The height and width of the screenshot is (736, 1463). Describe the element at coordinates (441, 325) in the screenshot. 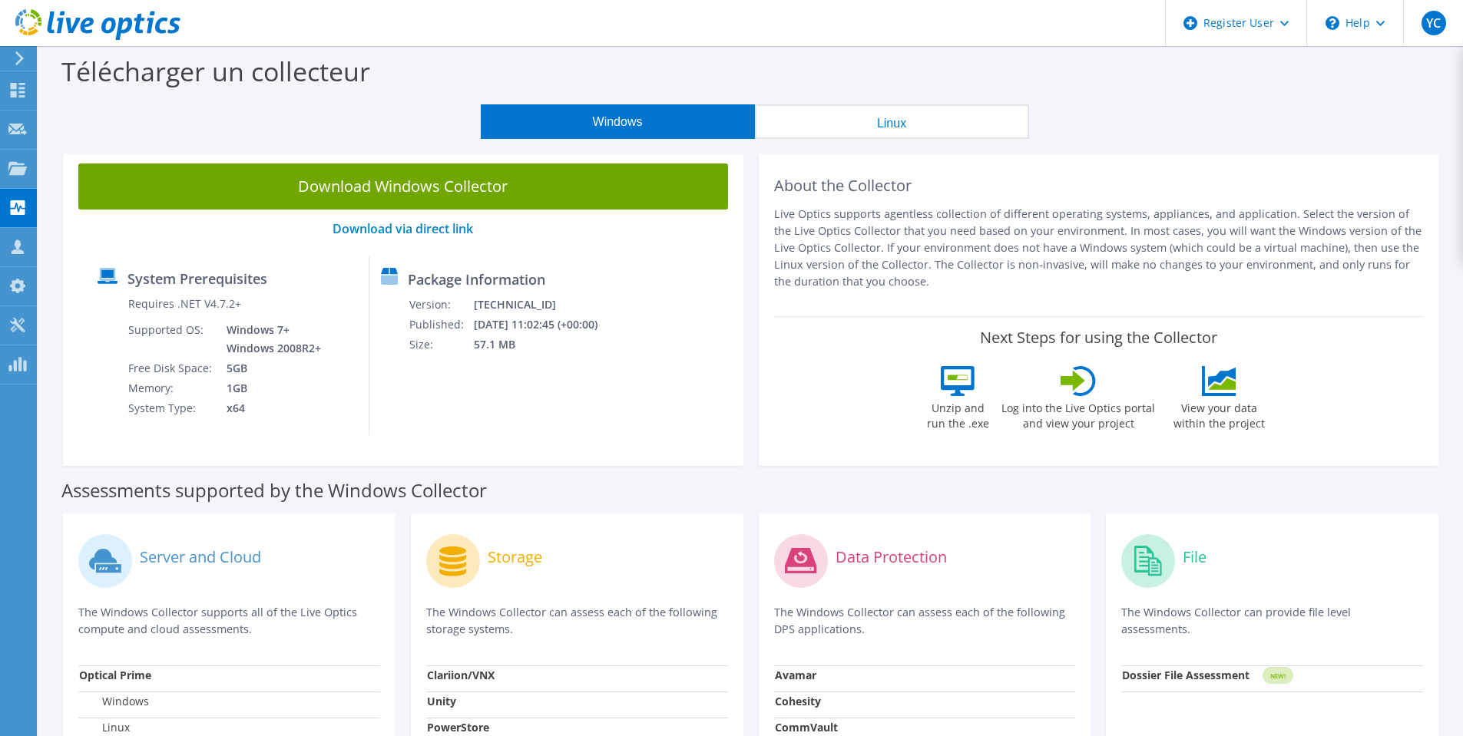

I see `td: Published:` at that location.